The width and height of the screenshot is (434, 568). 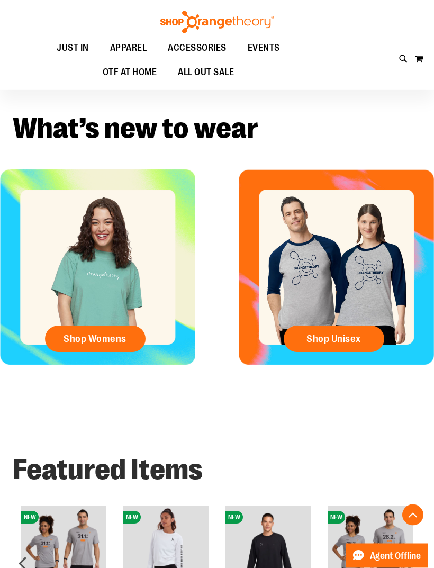 What do you see at coordinates (413, 515) in the screenshot?
I see `button: Back To Top` at bounding box center [413, 515].